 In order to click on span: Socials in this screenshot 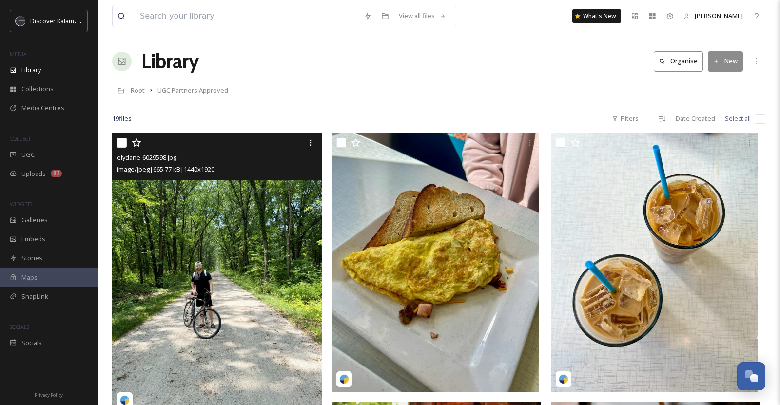, I will do `click(32, 343)`.